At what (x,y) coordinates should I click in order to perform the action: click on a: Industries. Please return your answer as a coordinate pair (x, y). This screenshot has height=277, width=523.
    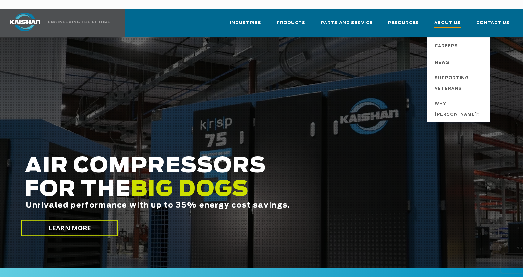
    Looking at the image, I should click on (245, 25).